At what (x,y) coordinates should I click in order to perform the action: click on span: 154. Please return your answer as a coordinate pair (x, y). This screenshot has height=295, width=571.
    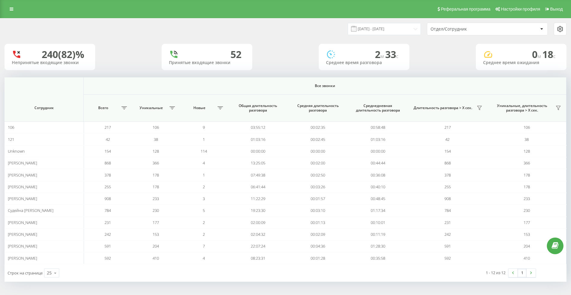
    Looking at the image, I should click on (108, 151).